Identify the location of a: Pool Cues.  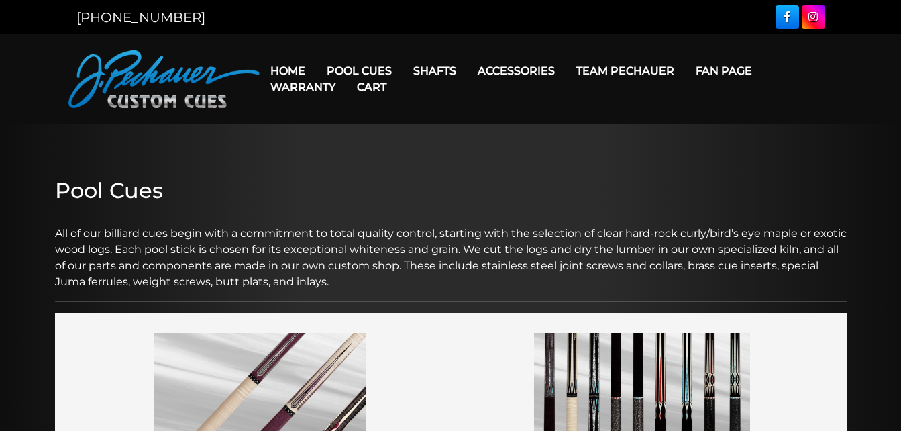
(359, 70).